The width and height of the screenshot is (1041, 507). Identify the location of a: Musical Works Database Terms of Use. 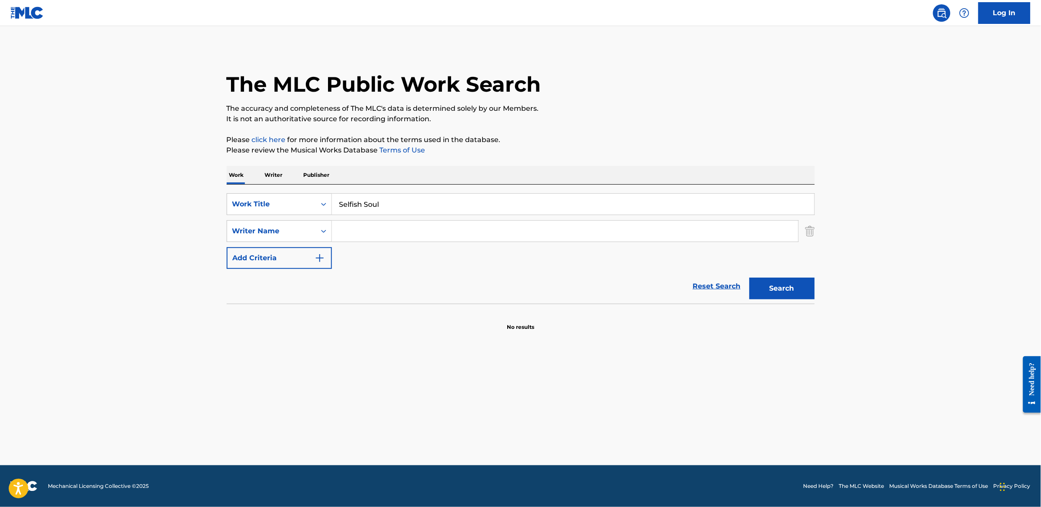
(938, 487).